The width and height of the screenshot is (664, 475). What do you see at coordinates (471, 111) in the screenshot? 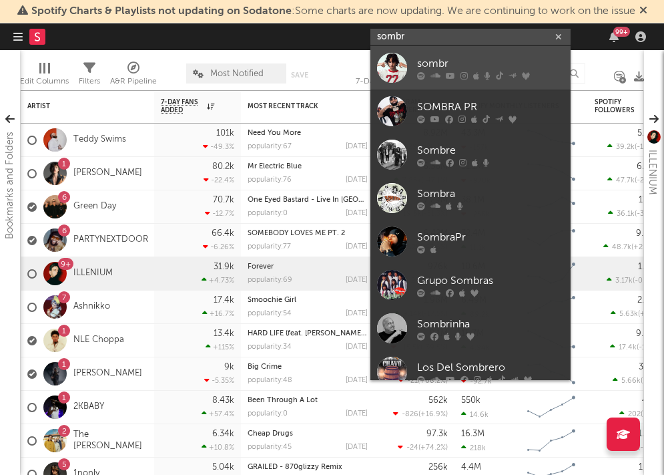
I see `a: SOMBRA PR` at bounding box center [471, 111].